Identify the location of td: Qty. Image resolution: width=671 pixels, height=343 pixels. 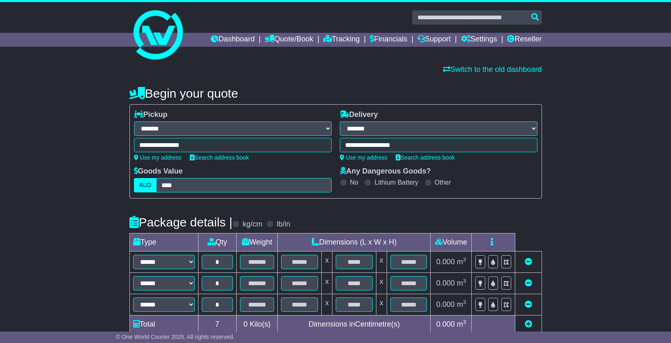
(217, 243).